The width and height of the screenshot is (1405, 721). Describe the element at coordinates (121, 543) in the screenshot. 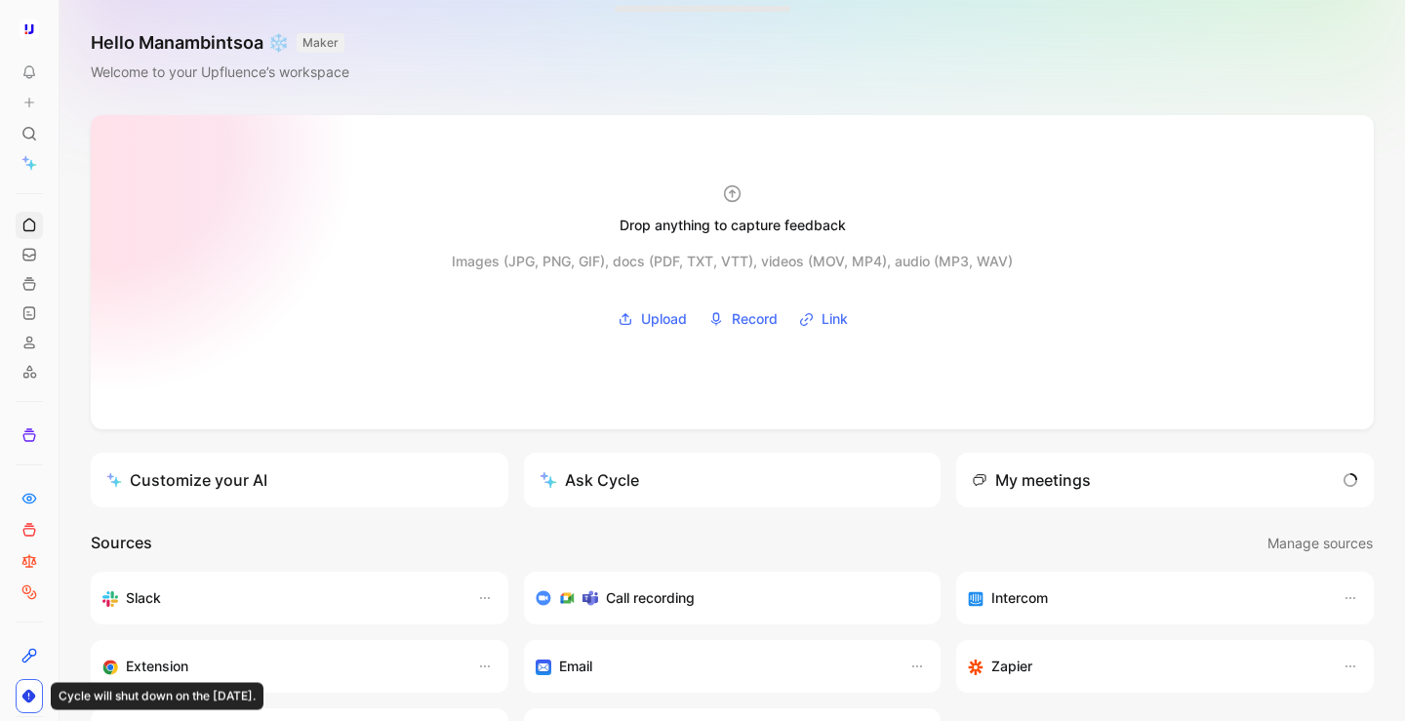

I see `h2: Sources` at that location.